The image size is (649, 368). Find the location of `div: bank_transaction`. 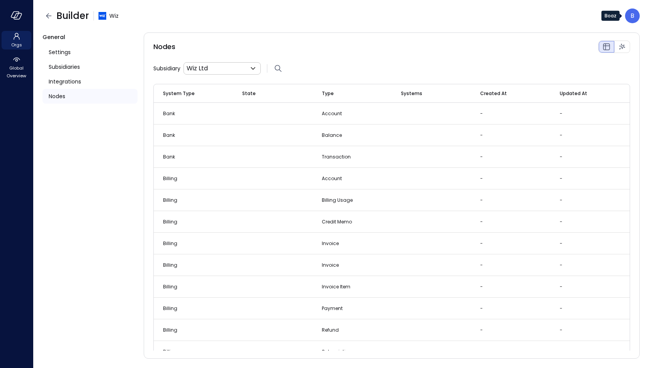

div: bank_transaction is located at coordinates (336, 157).